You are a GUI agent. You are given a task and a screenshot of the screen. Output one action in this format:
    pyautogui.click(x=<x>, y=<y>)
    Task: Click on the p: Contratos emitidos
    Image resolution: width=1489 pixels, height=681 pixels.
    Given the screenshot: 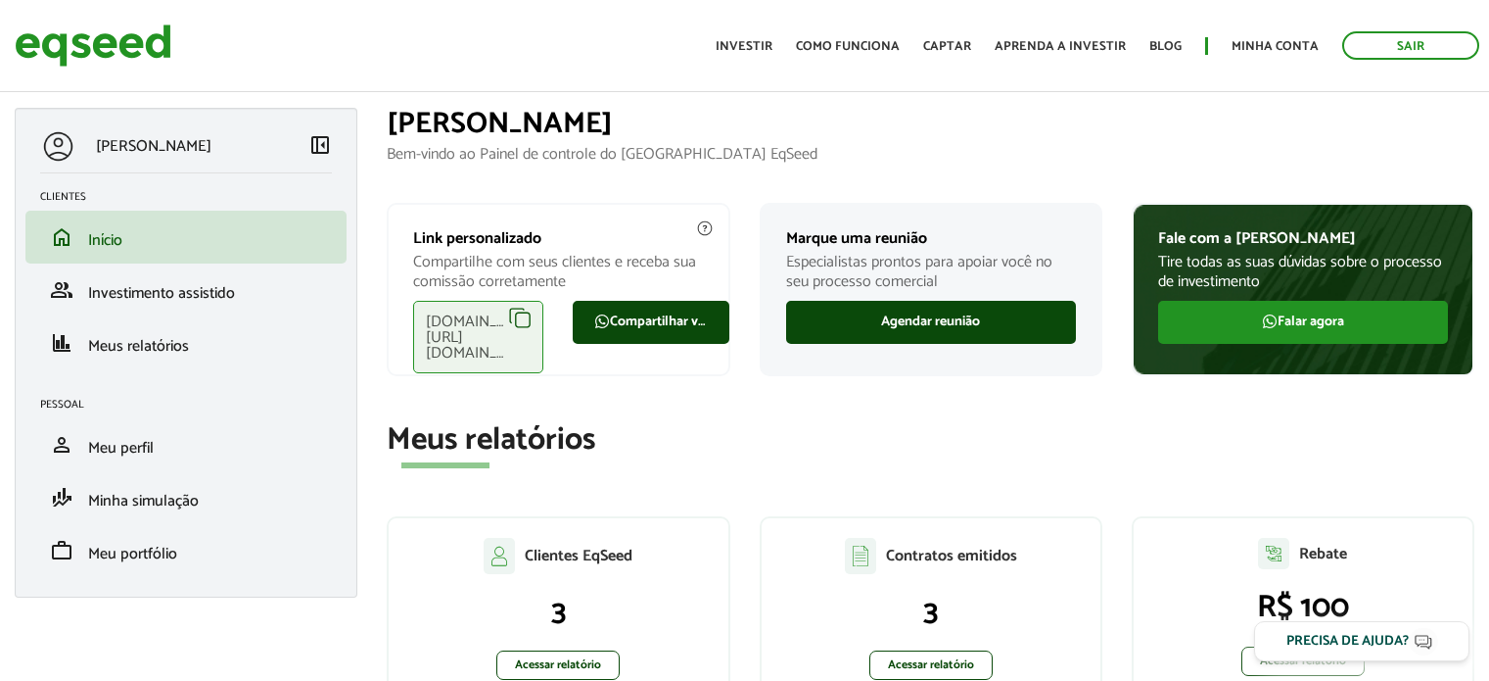 What is the action you would take?
    pyautogui.click(x=952, y=555)
    